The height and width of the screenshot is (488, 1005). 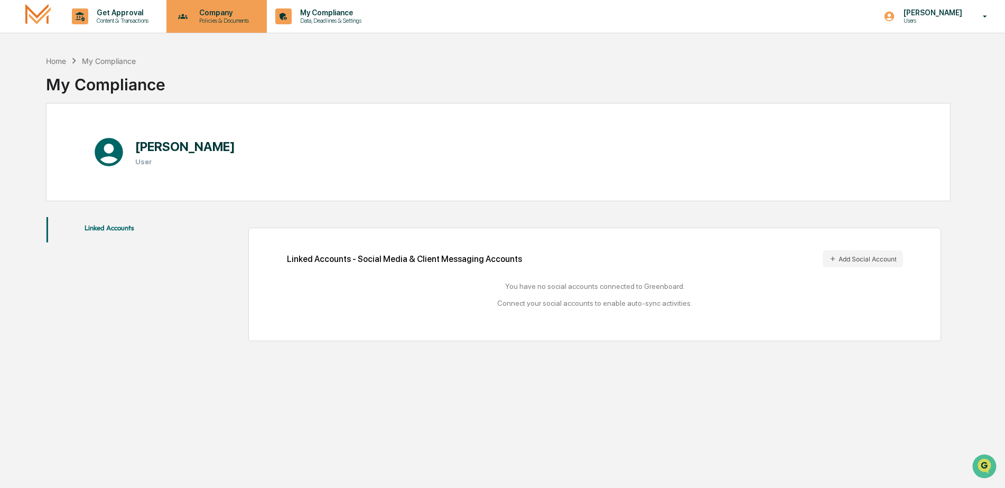 What do you see at coordinates (595, 259) in the screenshot?
I see `div: Linked Accounts - Social Media & Client Messaging Accounts` at bounding box center [595, 259].